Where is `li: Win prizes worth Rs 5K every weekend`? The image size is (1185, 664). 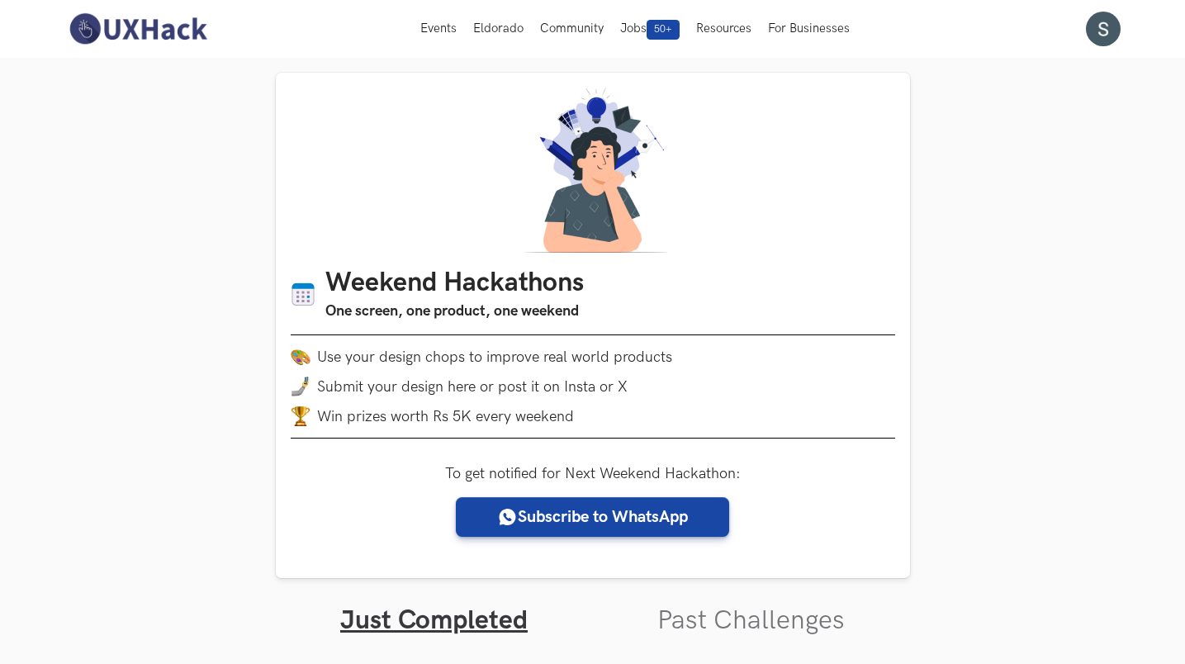 li: Win prizes worth Rs 5K every weekend is located at coordinates (593, 416).